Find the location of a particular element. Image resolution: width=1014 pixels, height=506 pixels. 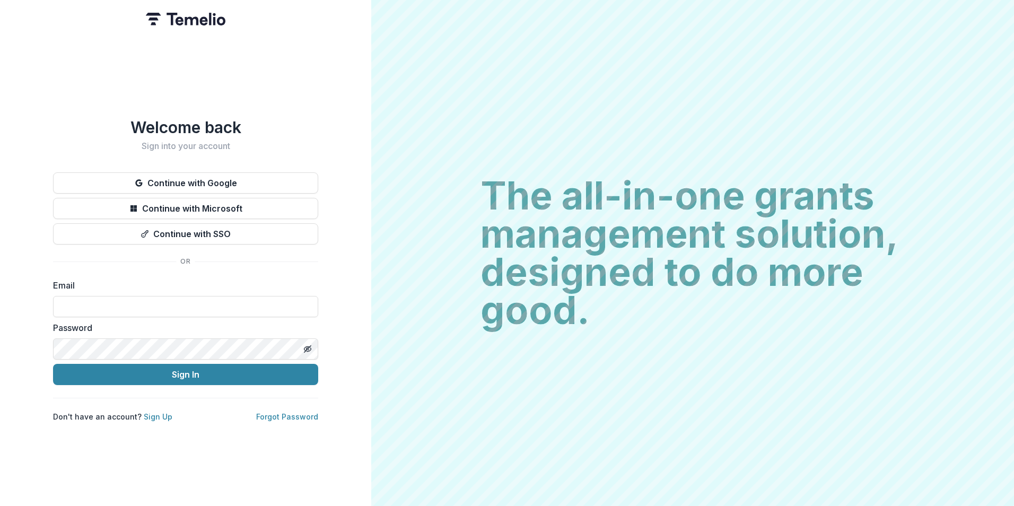

button: Toggle password visibility is located at coordinates (307, 349).